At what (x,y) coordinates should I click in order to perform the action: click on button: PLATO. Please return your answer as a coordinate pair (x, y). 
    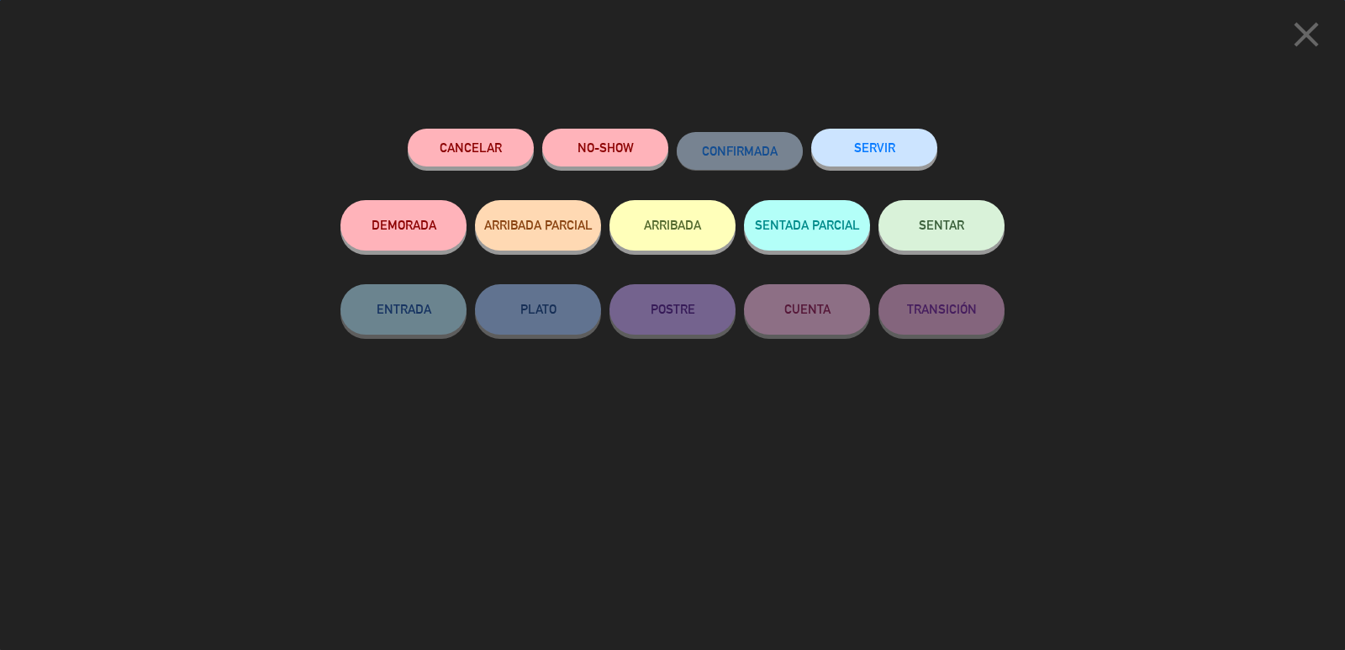
    Looking at the image, I should click on (538, 309).